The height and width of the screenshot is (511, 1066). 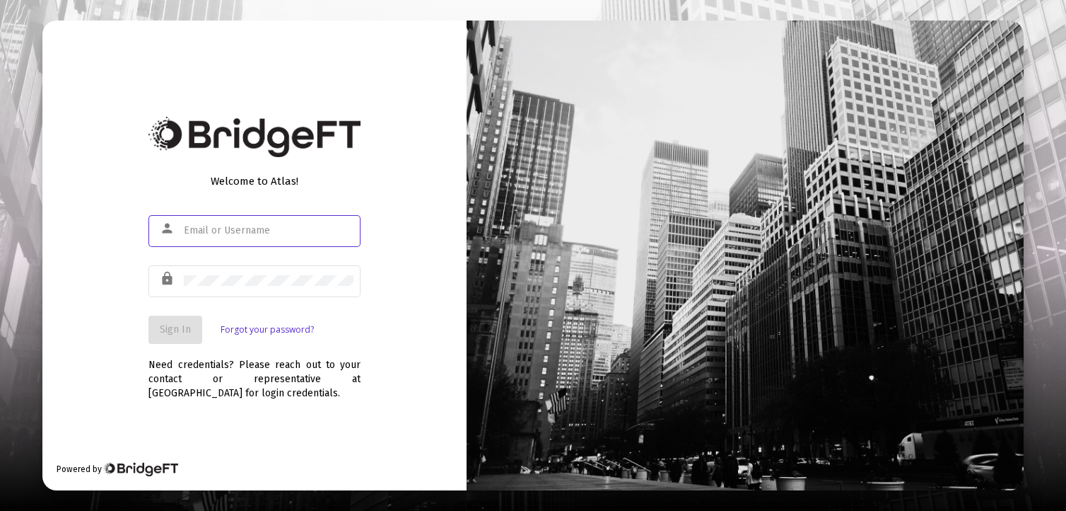 What do you see at coordinates (117, 469) in the screenshot?
I see `div: Powered by` at bounding box center [117, 469].